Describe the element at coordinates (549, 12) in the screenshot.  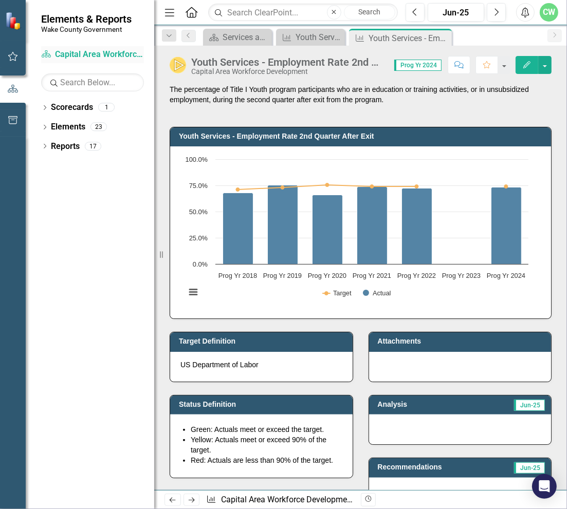
I see `div: CW` at that location.